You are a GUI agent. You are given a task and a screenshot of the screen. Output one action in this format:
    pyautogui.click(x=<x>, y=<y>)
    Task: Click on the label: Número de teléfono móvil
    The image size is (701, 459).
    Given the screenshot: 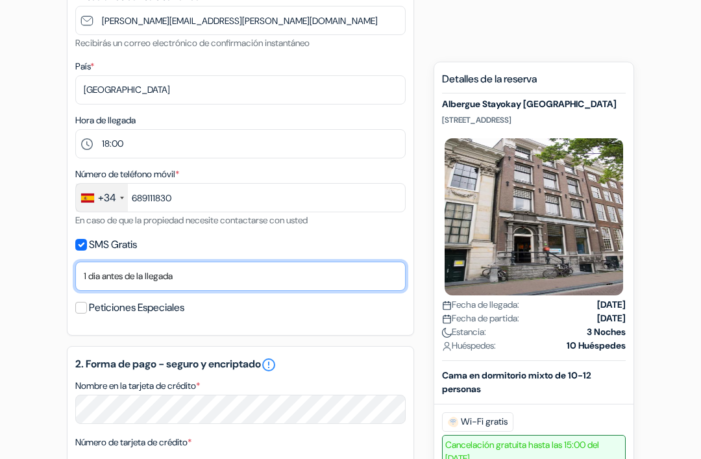 What is the action you would take?
    pyautogui.click(x=127, y=174)
    